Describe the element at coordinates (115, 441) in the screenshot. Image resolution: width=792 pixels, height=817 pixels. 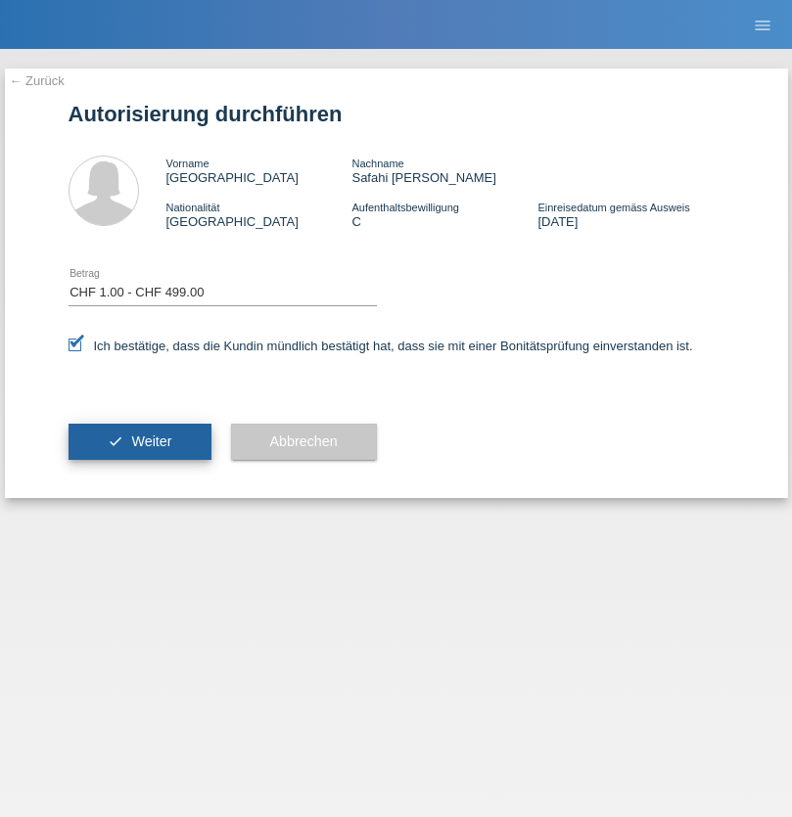
I see `i: check` at that location.